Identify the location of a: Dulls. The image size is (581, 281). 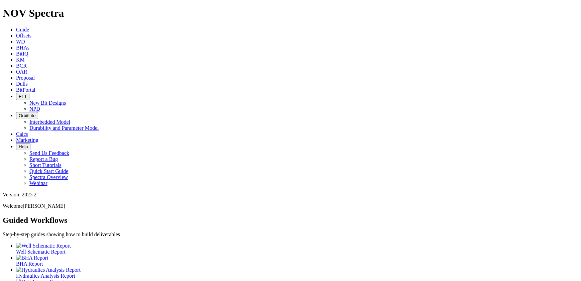
(22, 84).